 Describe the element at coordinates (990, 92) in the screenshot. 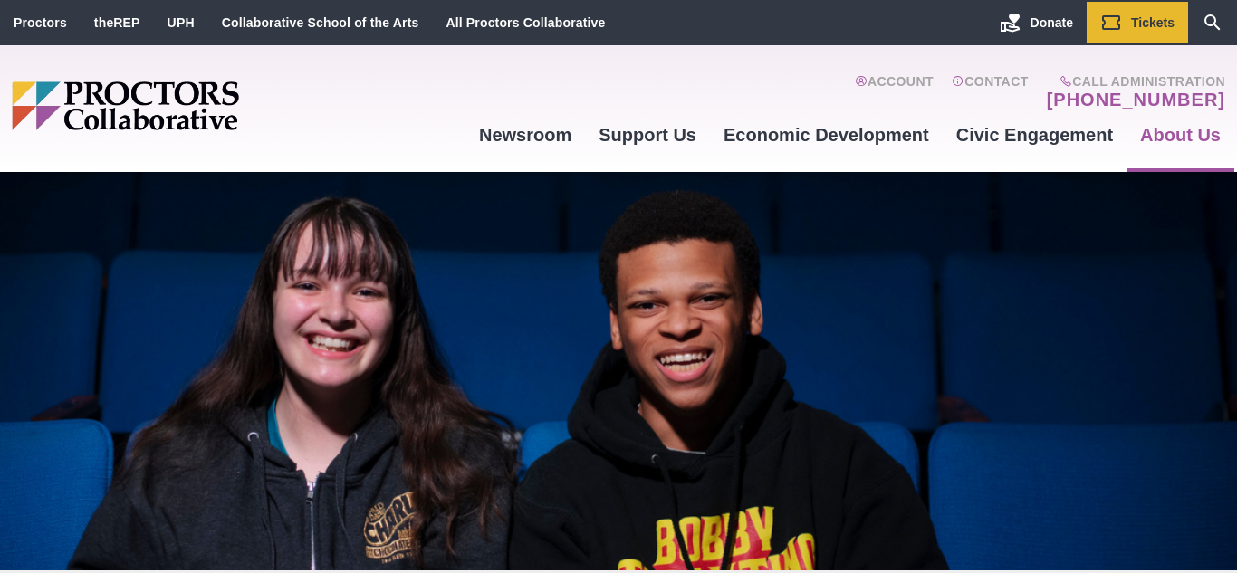

I see `a: Contact` at that location.